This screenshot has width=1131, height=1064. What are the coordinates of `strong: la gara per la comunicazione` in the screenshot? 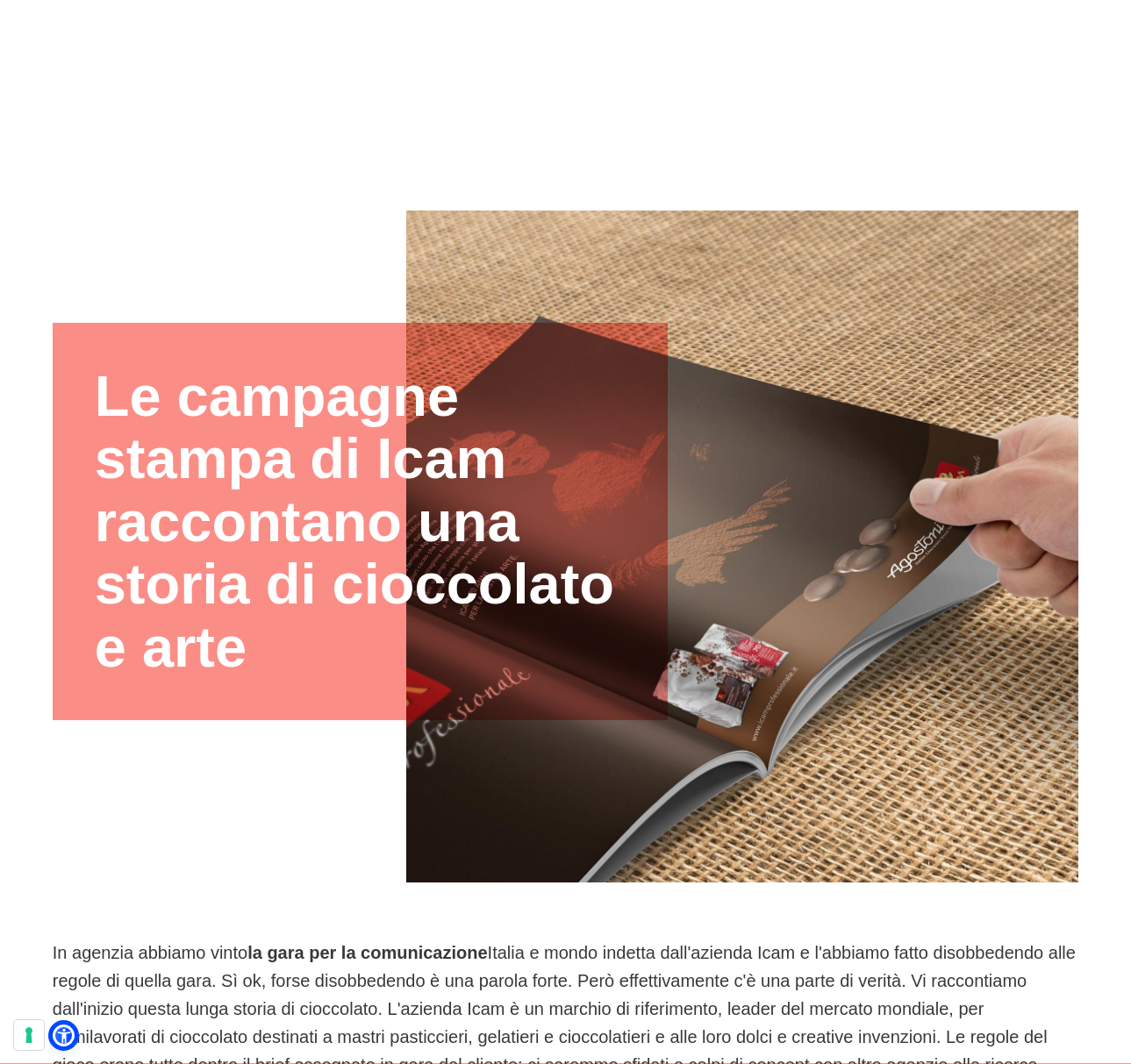 It's located at (367, 953).